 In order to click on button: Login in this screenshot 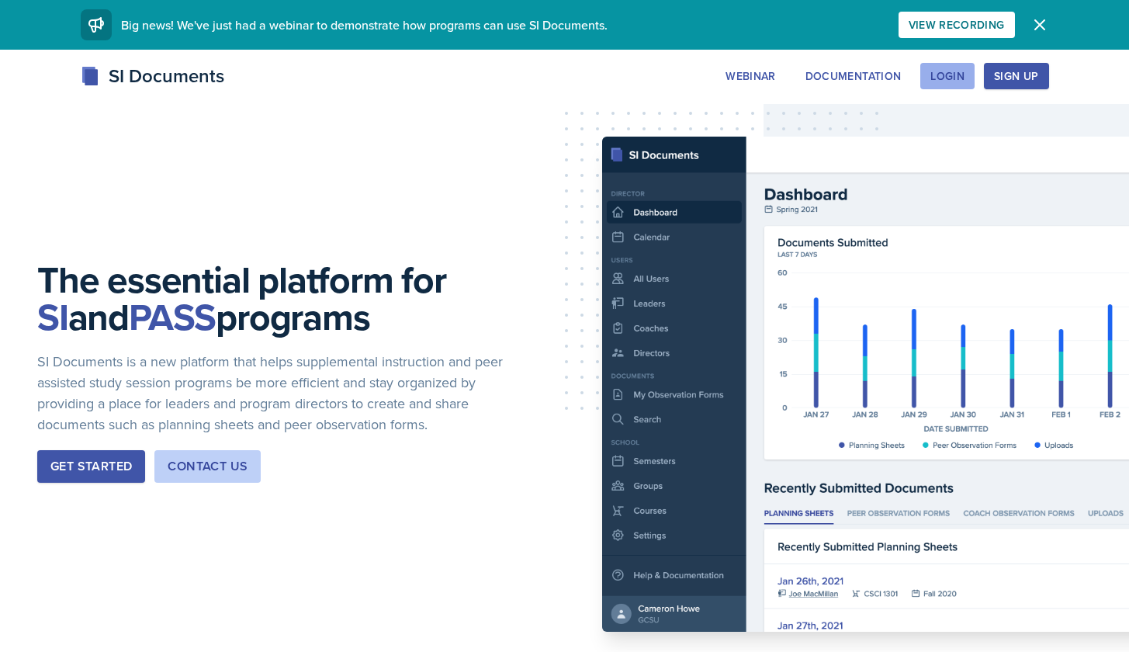, I will do `click(947, 76)`.